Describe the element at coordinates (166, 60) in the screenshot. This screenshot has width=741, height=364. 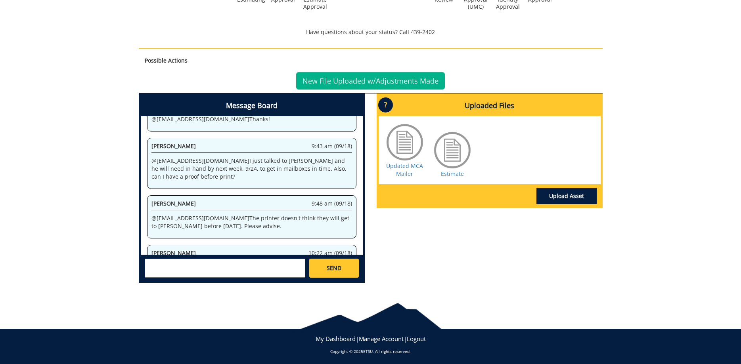
I see `strong: Possible Actions` at that location.